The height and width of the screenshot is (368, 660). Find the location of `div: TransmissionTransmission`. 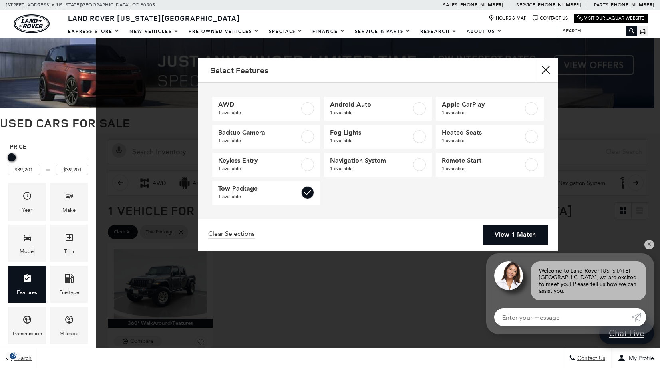

div: TransmissionTransmission is located at coordinates (27, 325).